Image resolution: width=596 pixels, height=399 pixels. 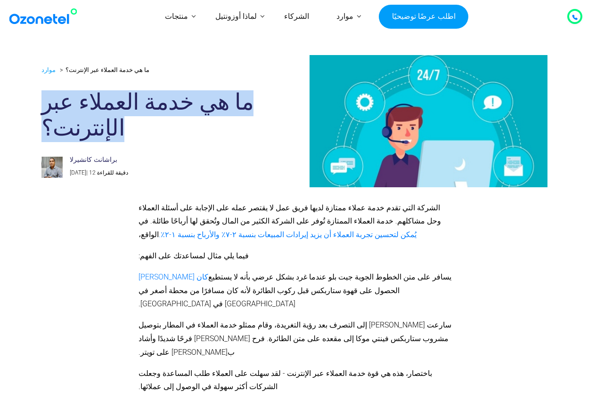 I want to click on font: اطلب عرضًا توضيحيًا, so click(x=423, y=16).